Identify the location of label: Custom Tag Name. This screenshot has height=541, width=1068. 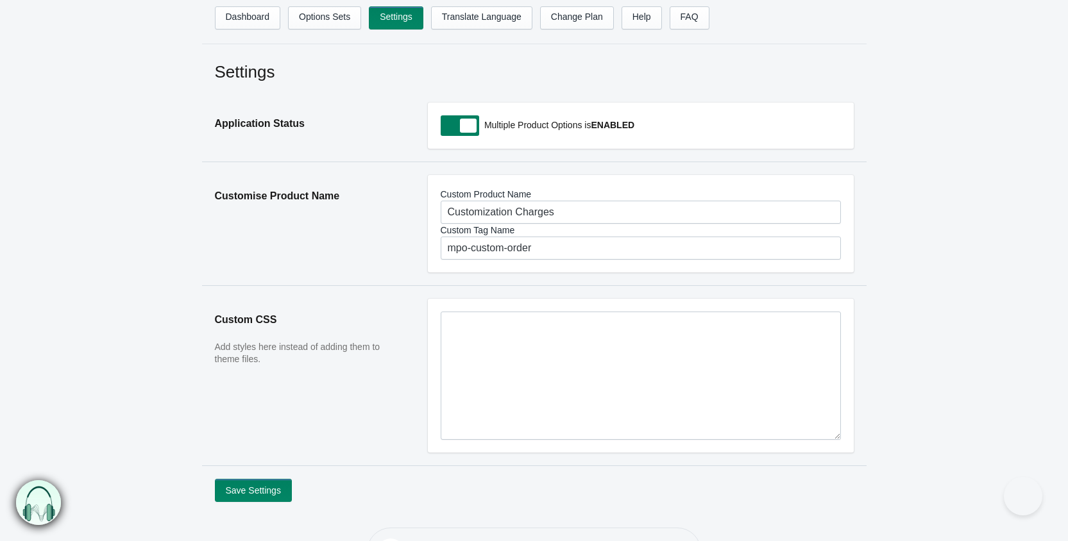
(641, 230).